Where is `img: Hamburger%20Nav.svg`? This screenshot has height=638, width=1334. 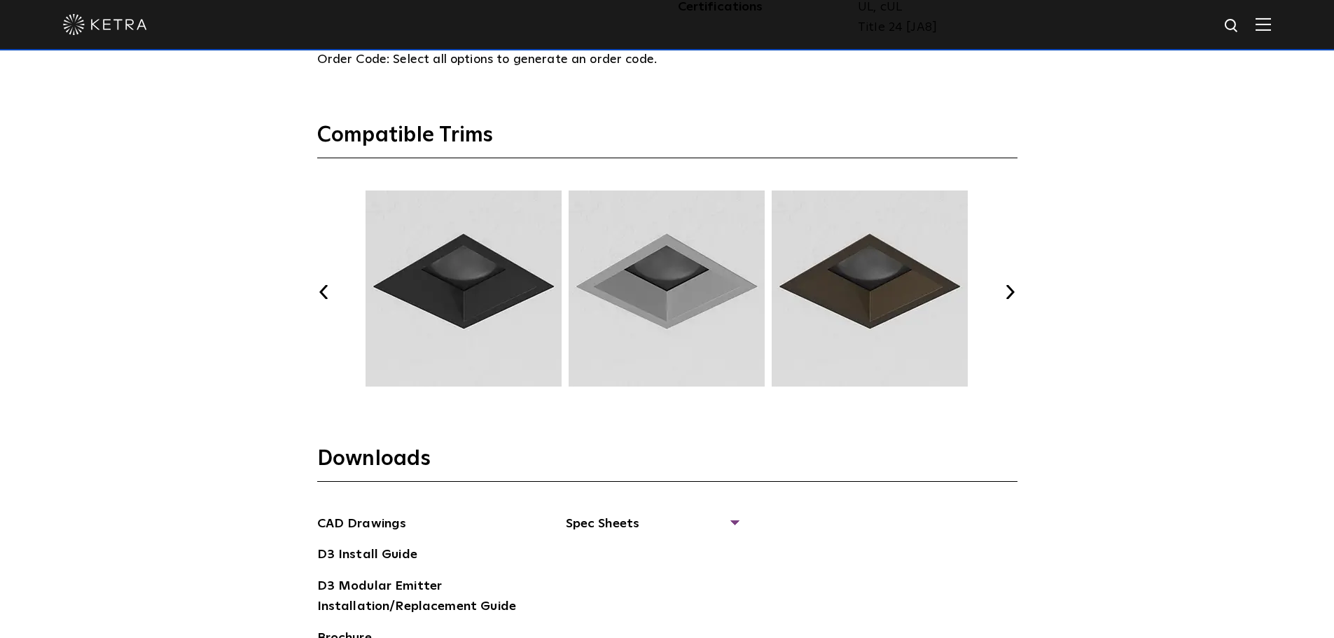
img: Hamburger%20Nav.svg is located at coordinates (1263, 24).